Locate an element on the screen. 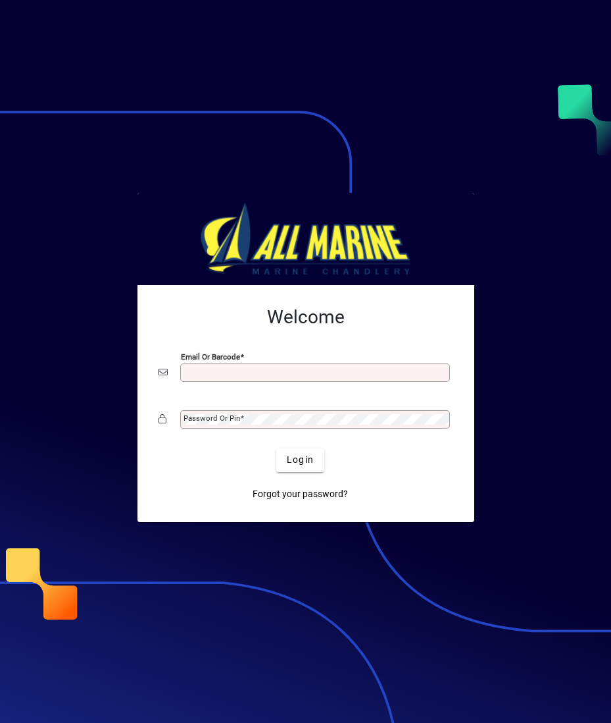 This screenshot has width=611, height=723. button: Login is located at coordinates (300, 460).